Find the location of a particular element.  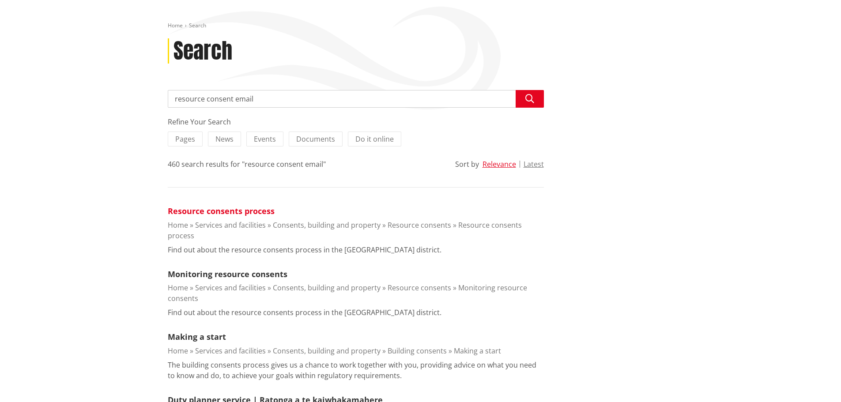

h1: Search is located at coordinates (203, 51).